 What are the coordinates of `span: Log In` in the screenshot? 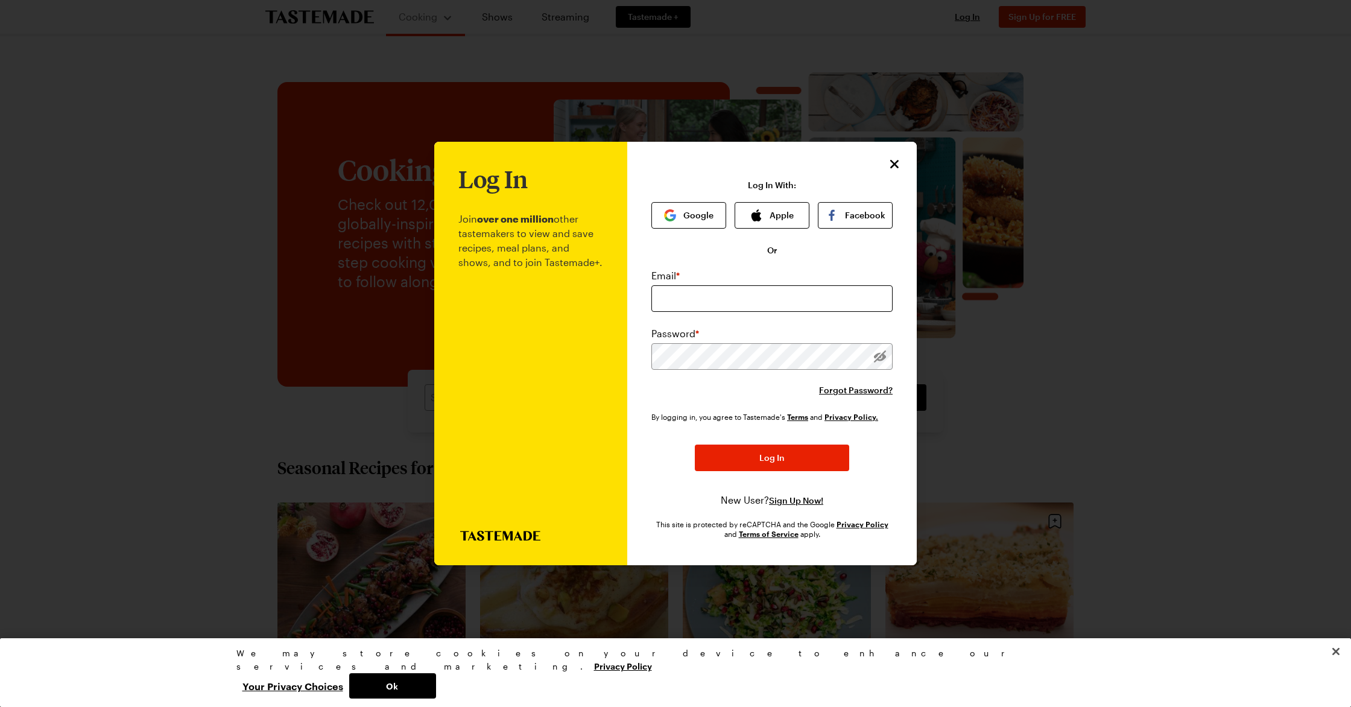 It's located at (772, 458).